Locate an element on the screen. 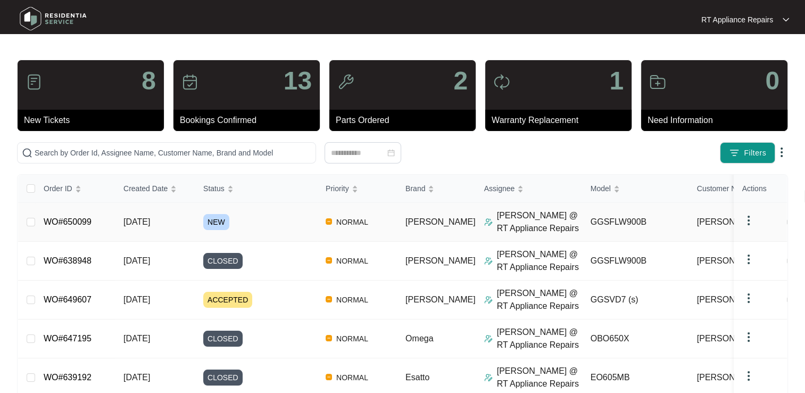 This screenshot has height=393, width=805. th: Assignee is located at coordinates (529, 188).